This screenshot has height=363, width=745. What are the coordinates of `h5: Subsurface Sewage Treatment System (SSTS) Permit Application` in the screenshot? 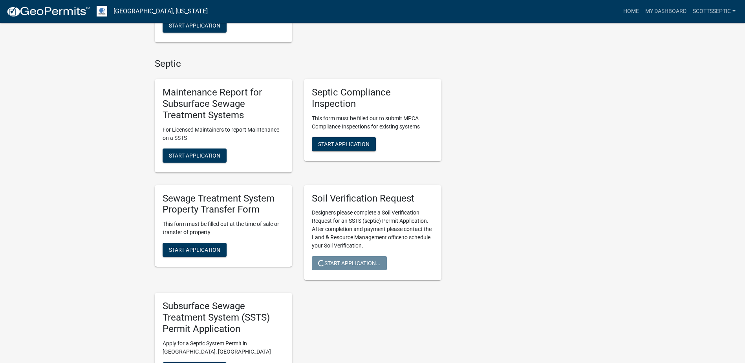 It's located at (223, 317).